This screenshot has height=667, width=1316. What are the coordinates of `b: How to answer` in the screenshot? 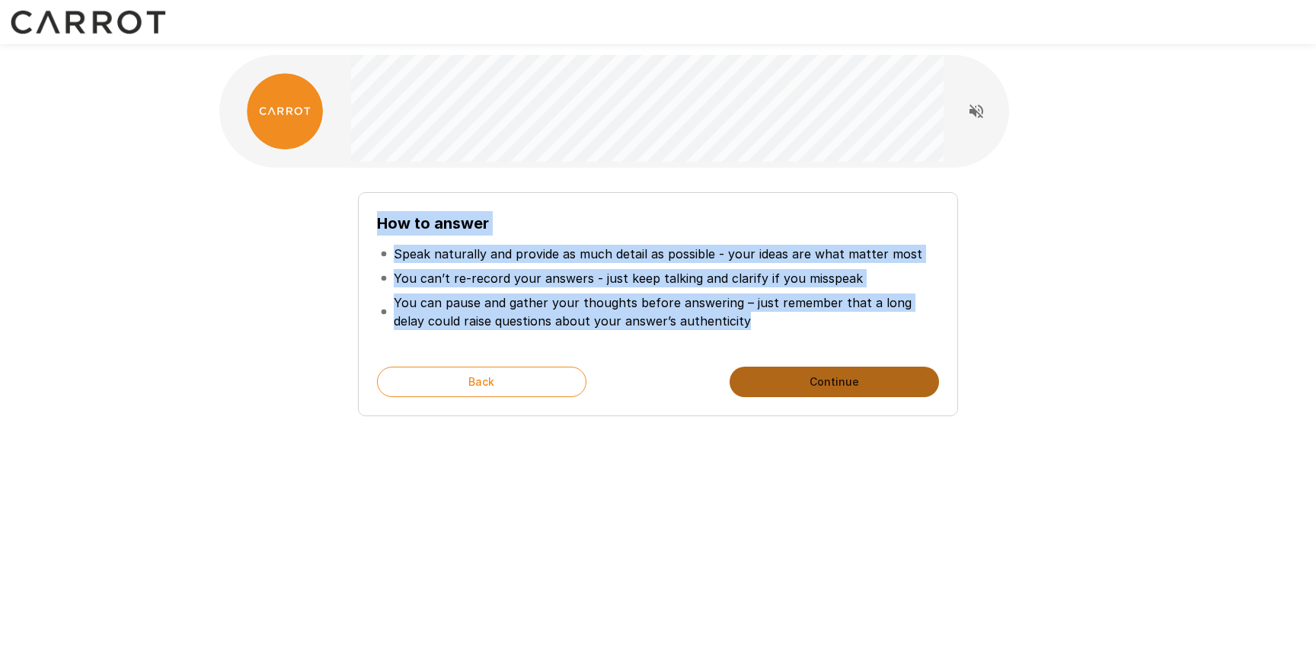 It's located at (433, 223).